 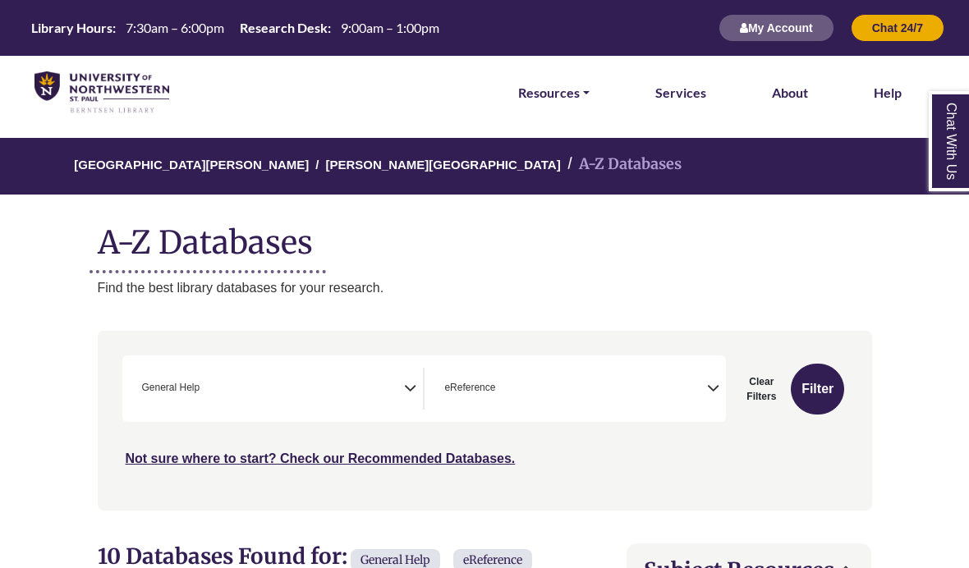 I want to click on li: eReference, so click(x=467, y=388).